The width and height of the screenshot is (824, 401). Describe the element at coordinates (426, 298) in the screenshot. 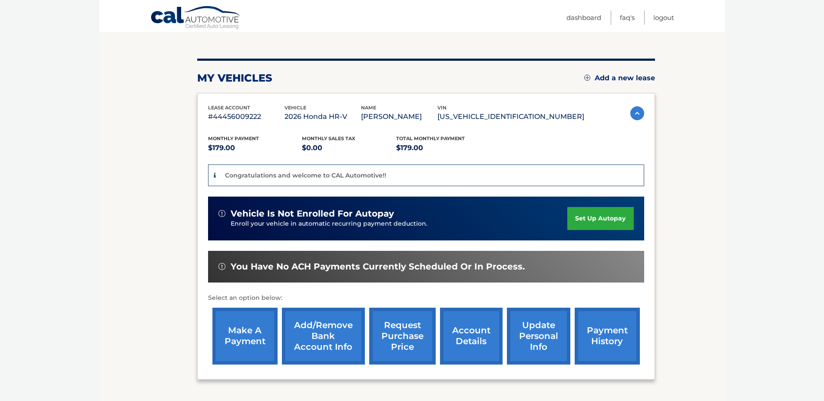

I see `p: Select an option below:` at that location.